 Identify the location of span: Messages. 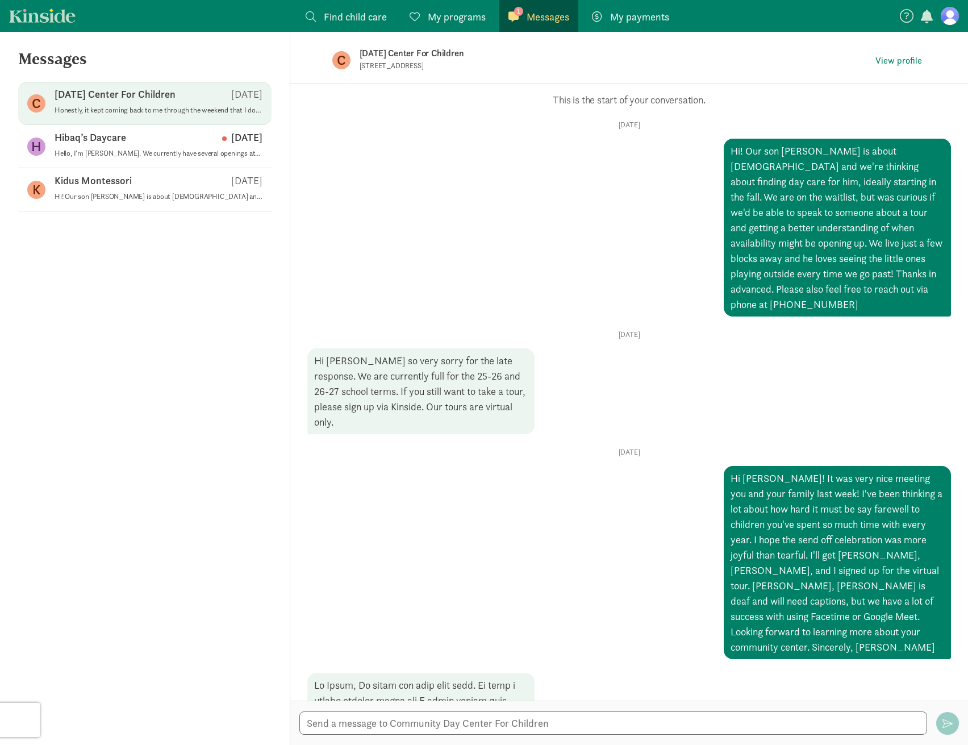
(548, 16).